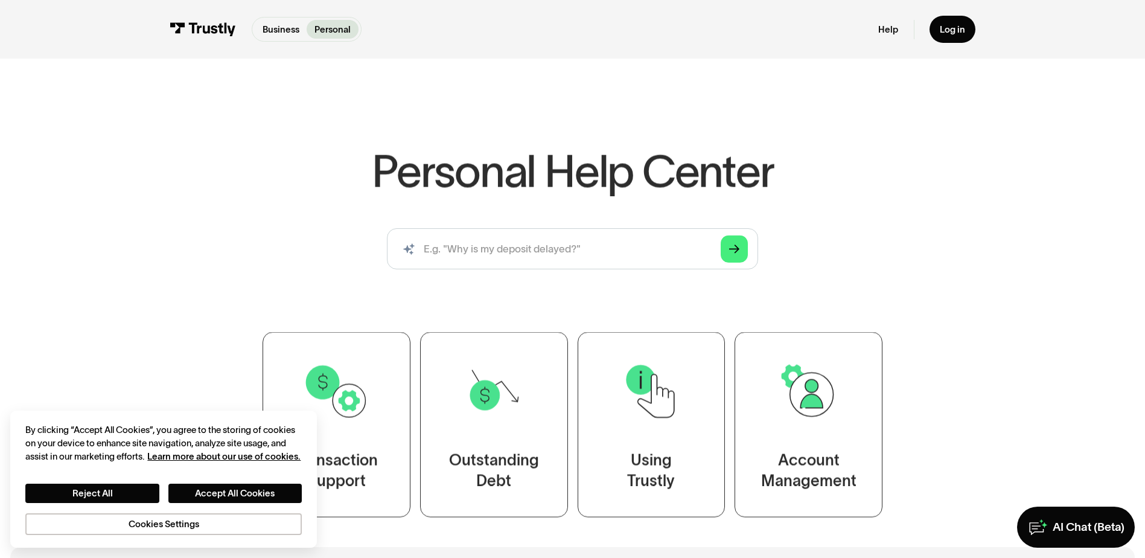 The height and width of the screenshot is (558, 1145). What do you see at coordinates (203, 29) in the screenshot?
I see `img: Trustly Logo` at bounding box center [203, 29].